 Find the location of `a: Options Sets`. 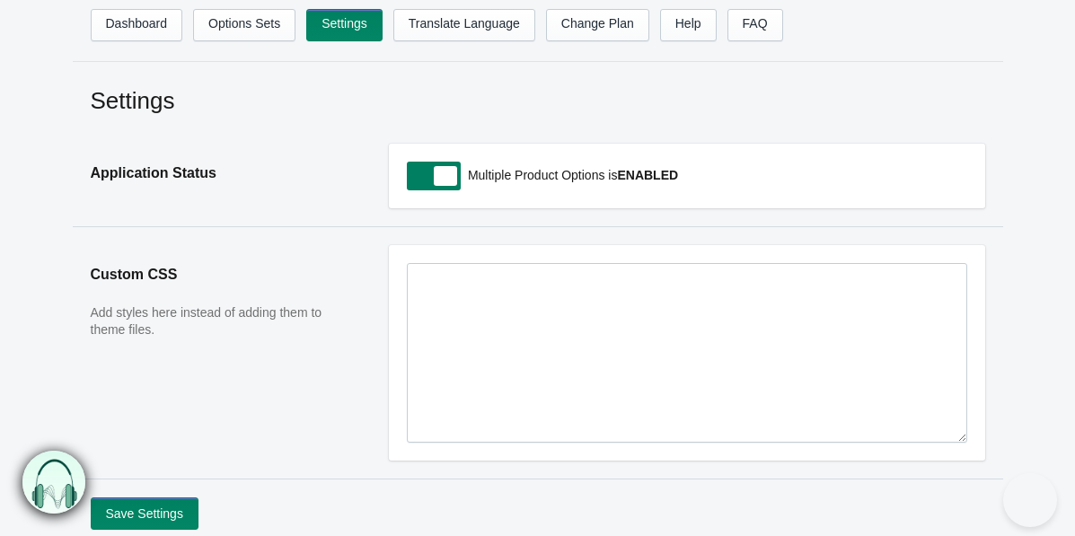

a: Options Sets is located at coordinates (244, 25).